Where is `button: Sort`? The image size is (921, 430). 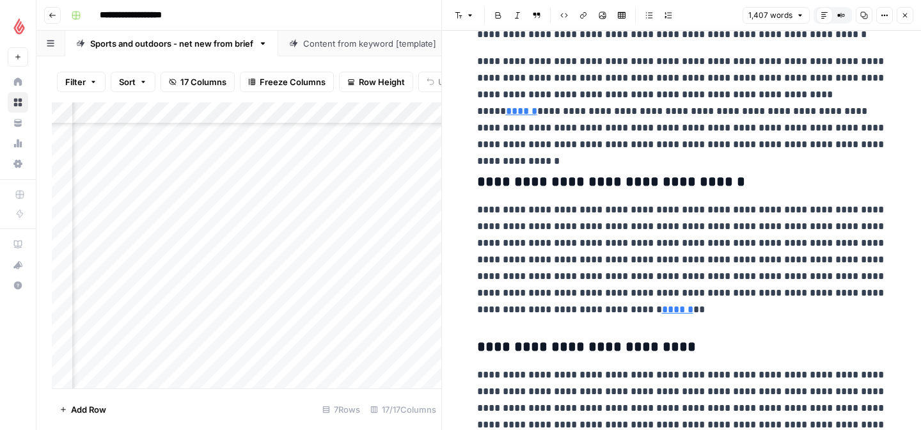
button: Sort is located at coordinates (133, 82).